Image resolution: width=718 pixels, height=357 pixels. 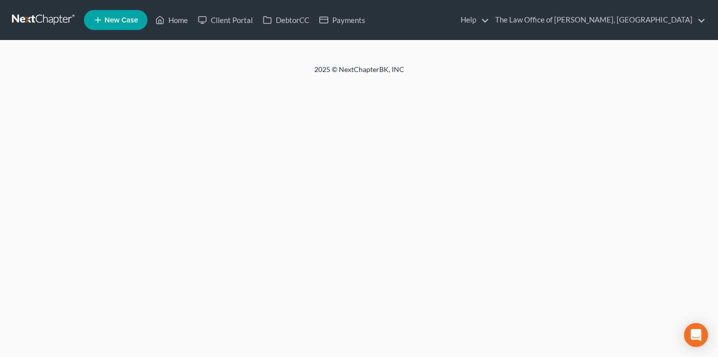 I want to click on a: Payments, so click(x=342, y=20).